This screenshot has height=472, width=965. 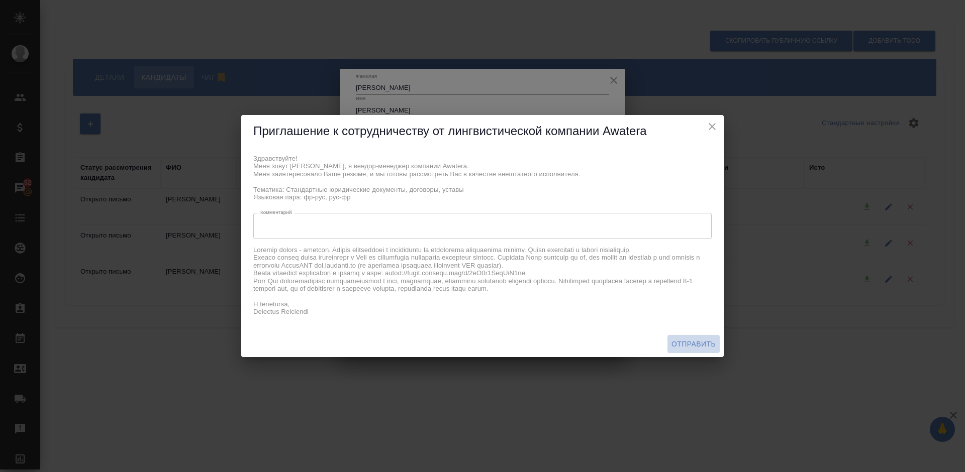 I want to click on button: close, so click(x=712, y=127).